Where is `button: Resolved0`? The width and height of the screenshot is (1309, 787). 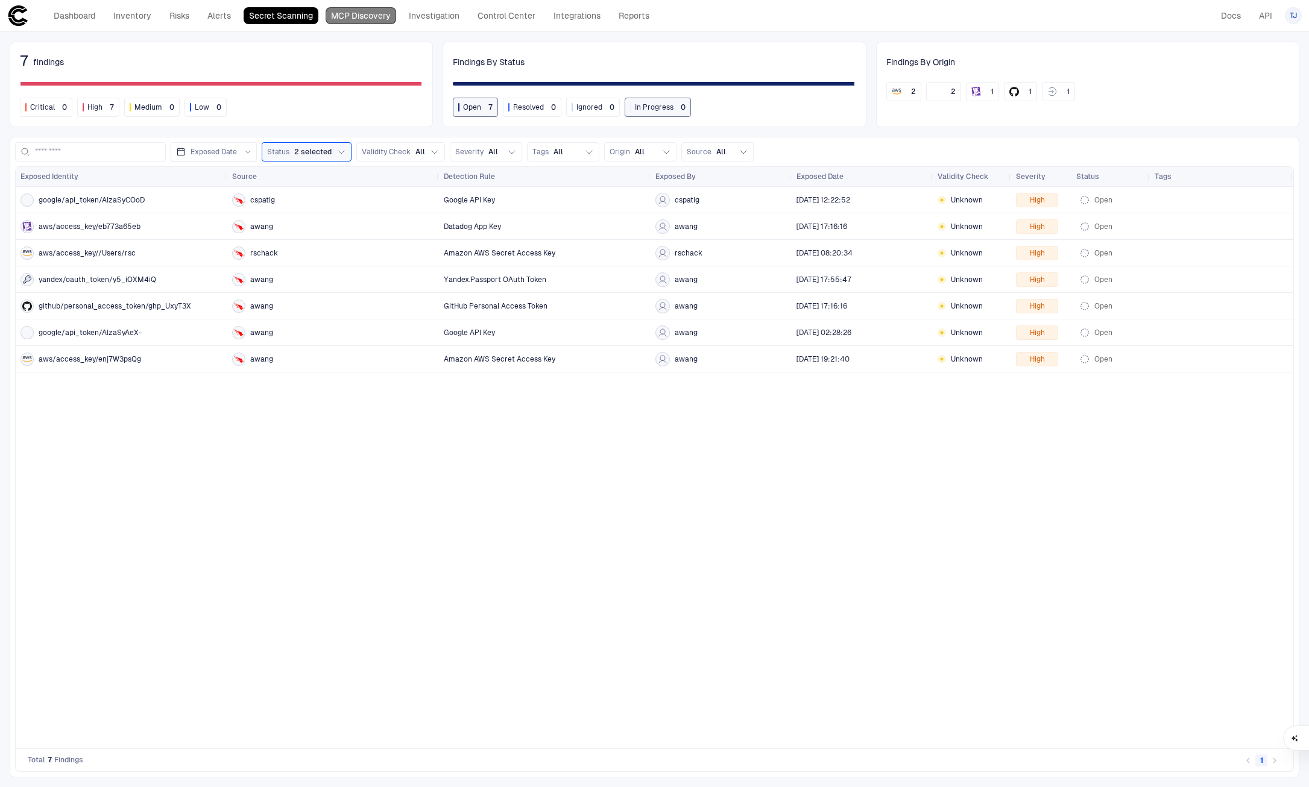 button: Resolved0 is located at coordinates (532, 107).